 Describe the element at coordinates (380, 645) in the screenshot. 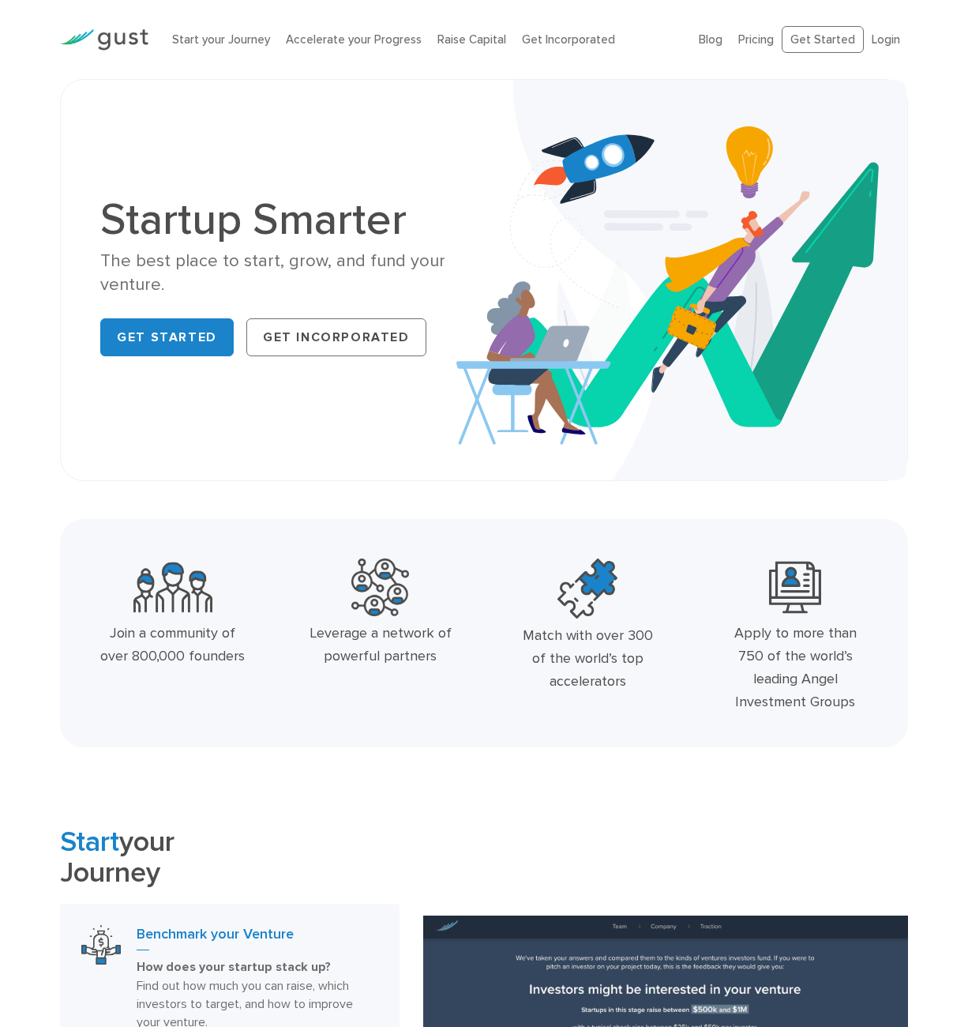

I see `div: Leverage a network of powerful partners` at that location.